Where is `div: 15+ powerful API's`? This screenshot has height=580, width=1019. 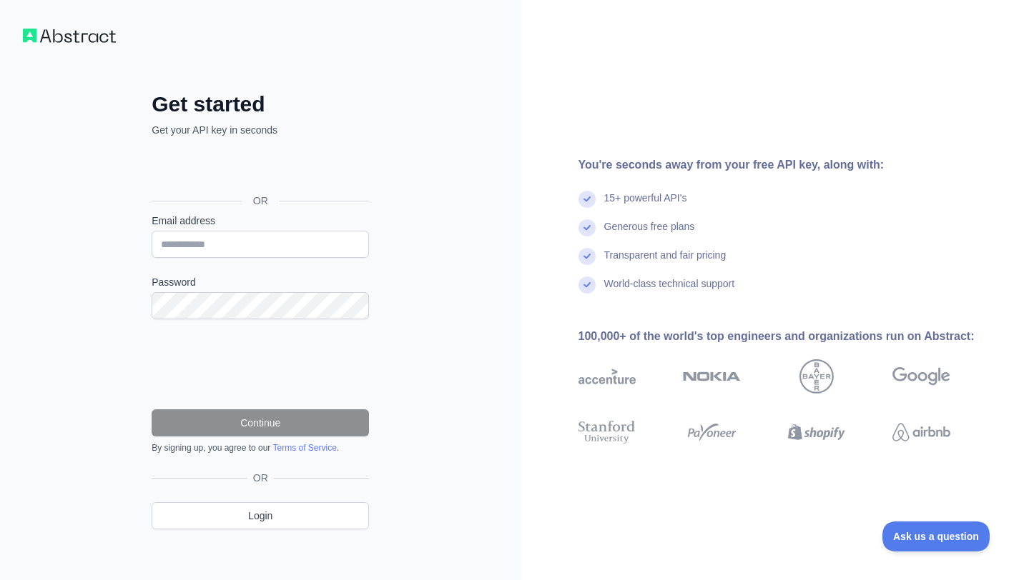
div: 15+ powerful API's is located at coordinates (645, 205).